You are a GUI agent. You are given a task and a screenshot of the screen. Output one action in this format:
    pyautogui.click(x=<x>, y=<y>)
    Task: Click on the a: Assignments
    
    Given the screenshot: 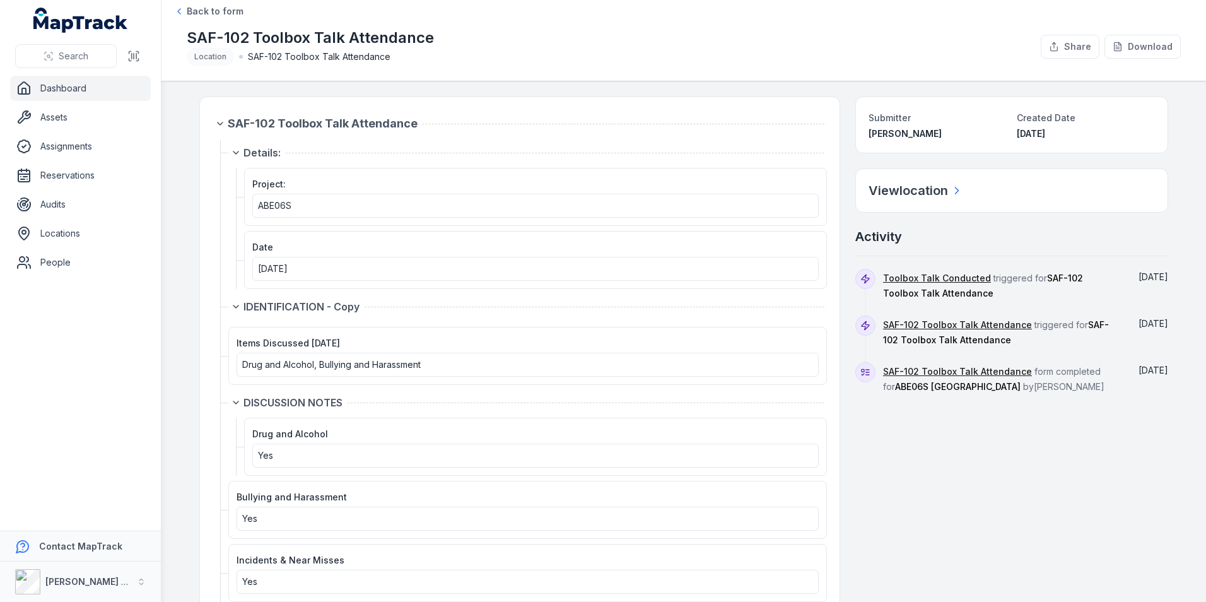 What is the action you would take?
    pyautogui.click(x=80, y=146)
    